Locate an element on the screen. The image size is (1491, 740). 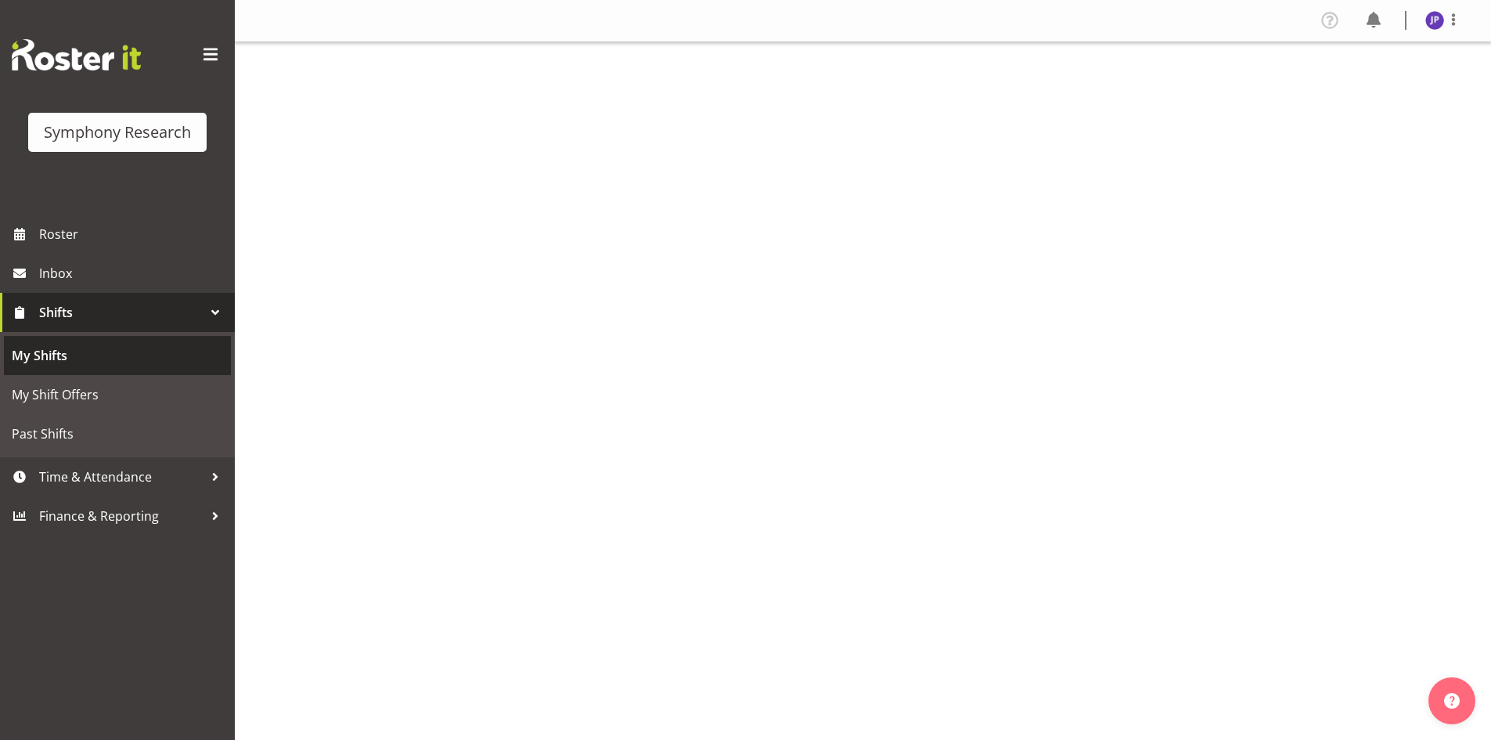
span: Time & Attendance is located at coordinates (121, 477).